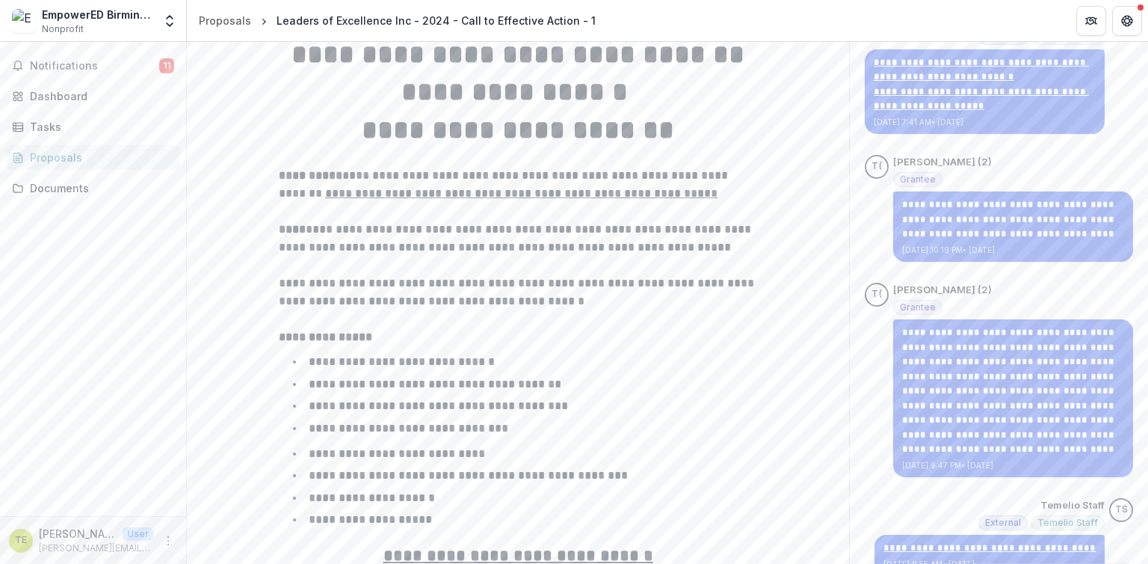 The width and height of the screenshot is (1148, 564). What do you see at coordinates (397, 20) in the screenshot?
I see `nav: breadcrumb` at bounding box center [397, 20].